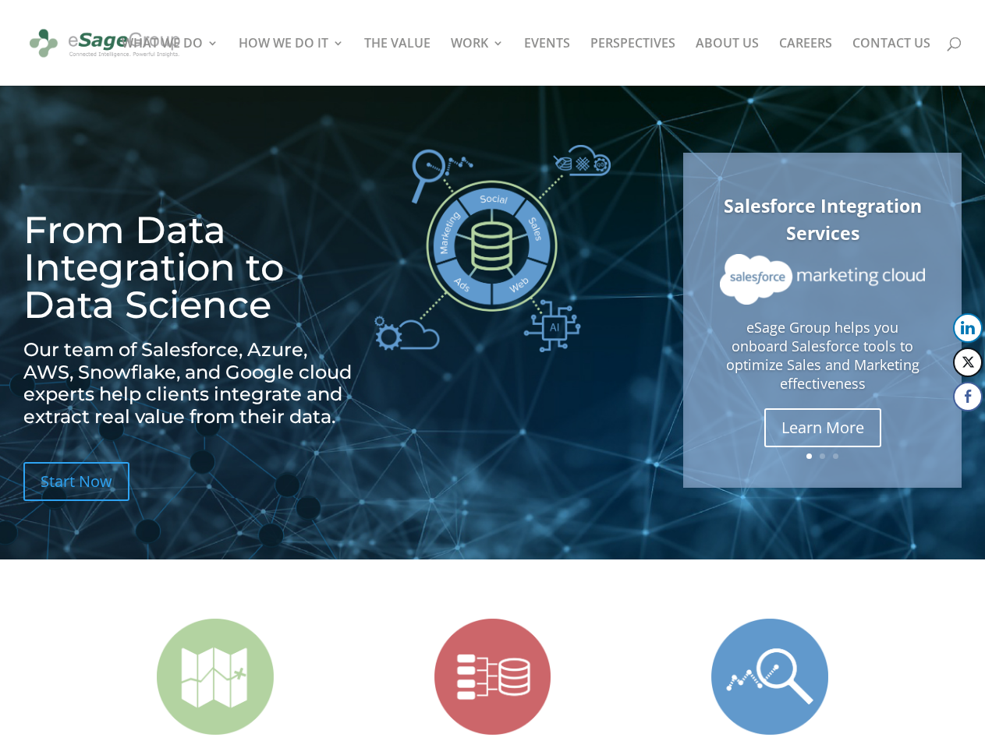  What do you see at coordinates (170, 62) in the screenshot?
I see `a: WHAT WE DO` at bounding box center [170, 62].